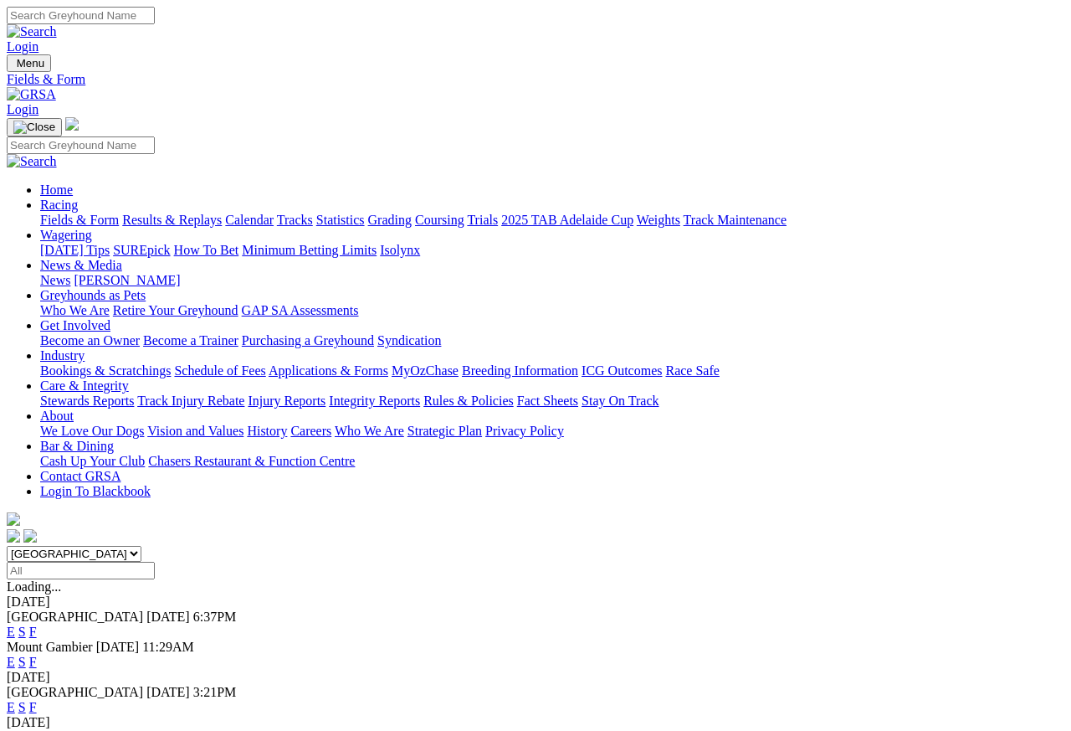 This screenshot has width=1071, height=731. Describe the element at coordinates (552, 220) in the screenshot. I see `div: Racing` at that location.